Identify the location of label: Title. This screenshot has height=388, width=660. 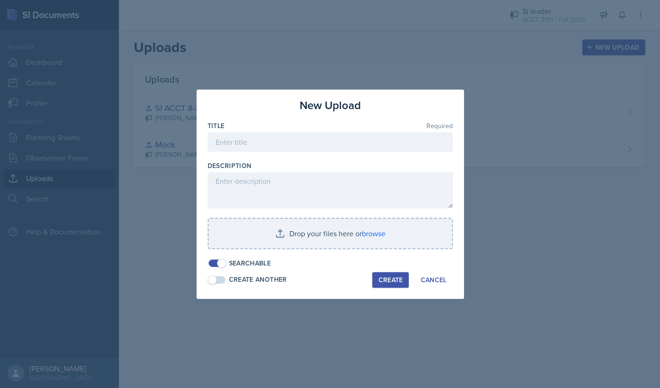
(216, 126).